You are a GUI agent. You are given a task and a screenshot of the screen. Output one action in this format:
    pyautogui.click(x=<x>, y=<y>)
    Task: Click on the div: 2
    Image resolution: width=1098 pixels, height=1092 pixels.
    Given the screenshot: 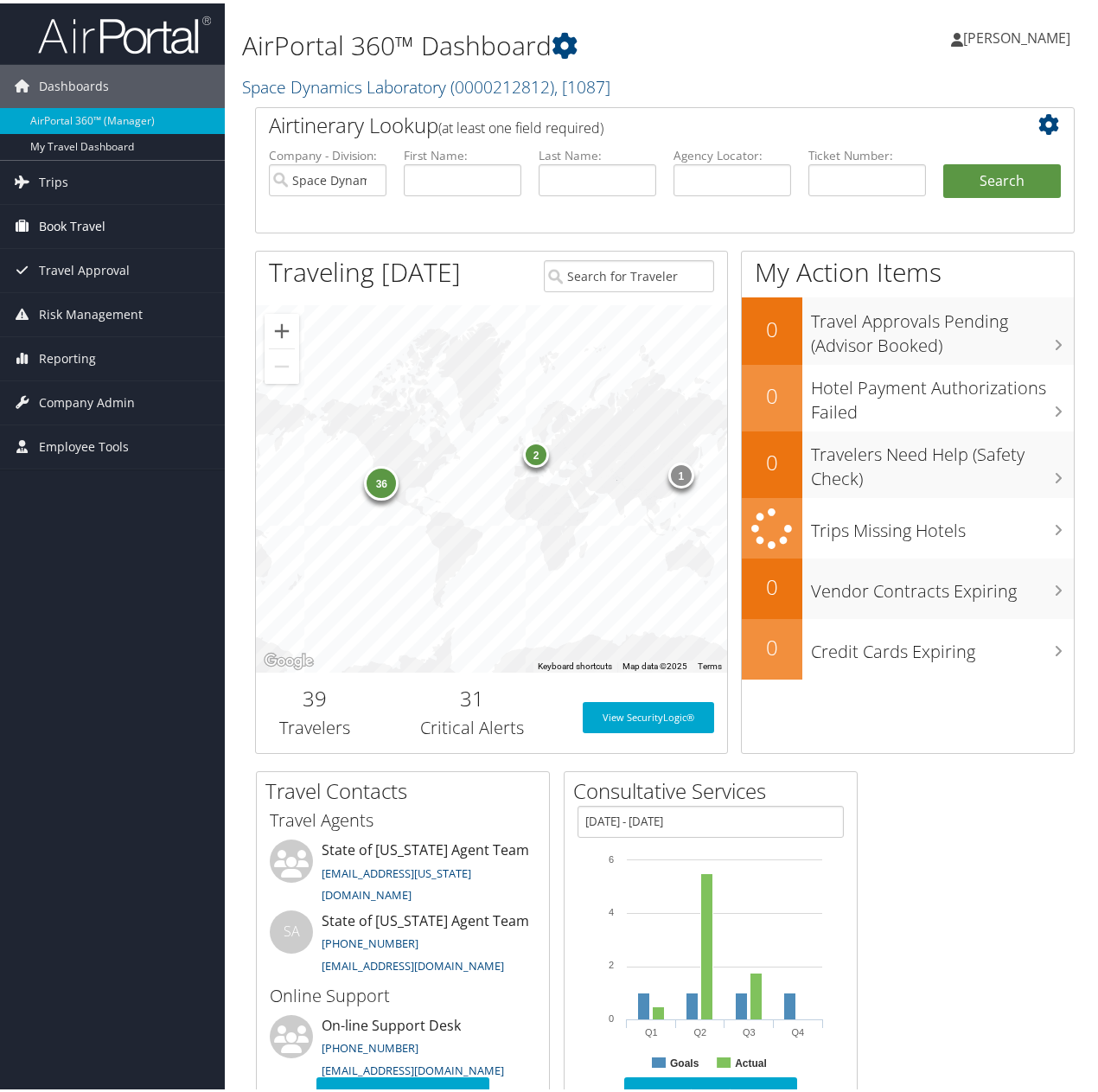 What is the action you would take?
    pyautogui.click(x=537, y=451)
    